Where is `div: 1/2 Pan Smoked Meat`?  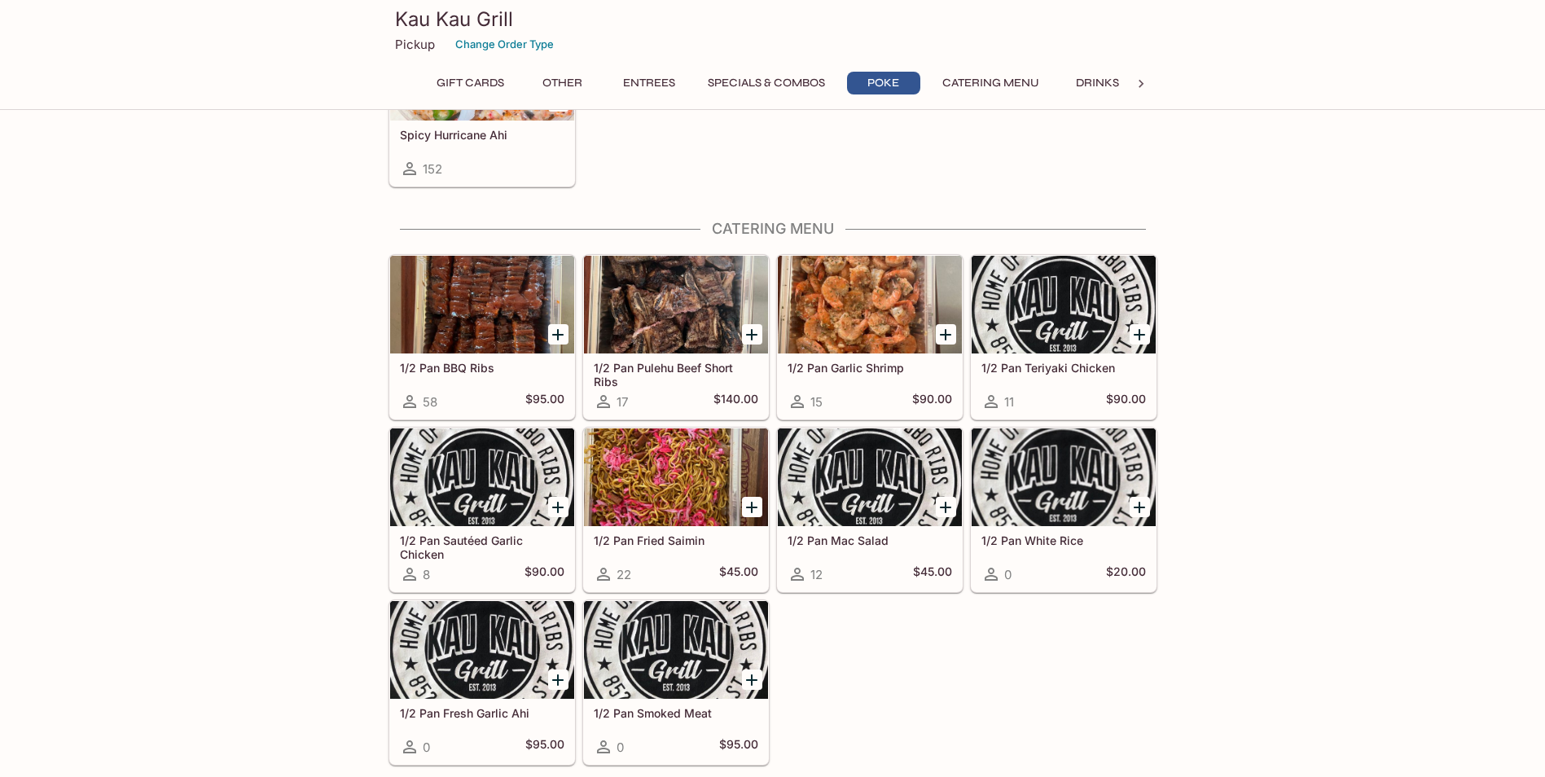 div: 1/2 Pan Smoked Meat is located at coordinates (676, 650).